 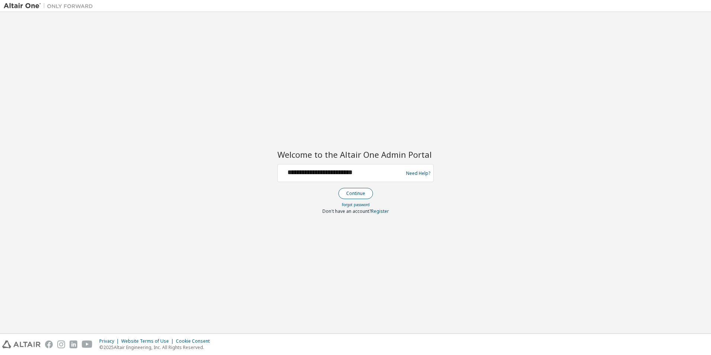 What do you see at coordinates (21, 344) in the screenshot?
I see `img: altair_logo.svg` at bounding box center [21, 344].